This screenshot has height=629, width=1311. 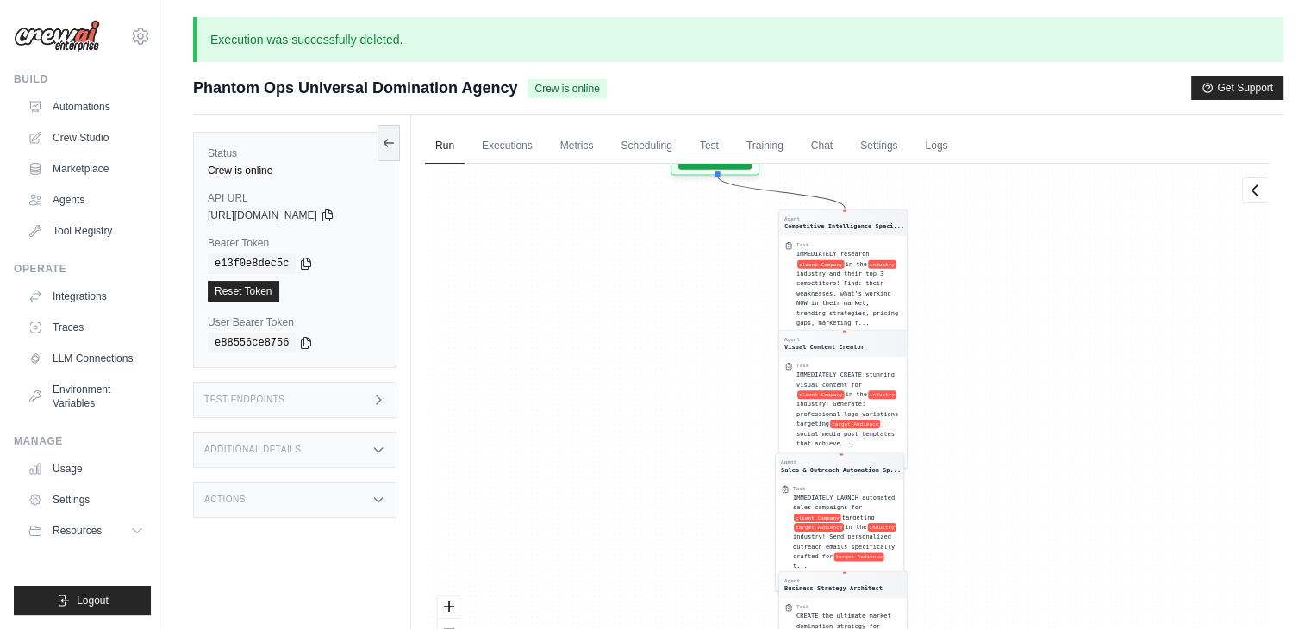 I want to click on span: , social media post templates that achieve..., so click(x=845, y=433).